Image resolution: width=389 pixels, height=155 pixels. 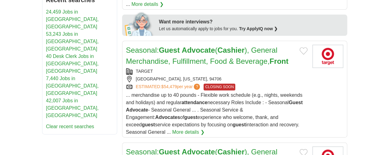 I want to click on strong: Advocates, so click(x=168, y=117).